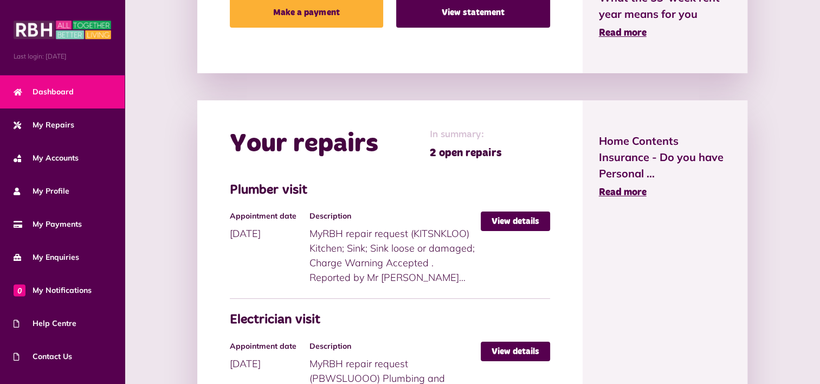 The image size is (820, 384). Describe the element at coordinates (395, 248) in the screenshot. I see `div: MyRBH repair request (KITSNKLOO) Kitchen; Sink; Sink loose or damaged; Charge Warning Accepted . ...` at that location.